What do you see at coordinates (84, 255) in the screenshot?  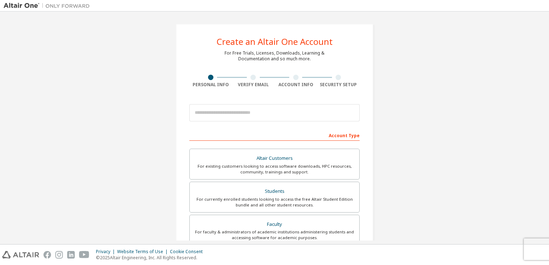 I see `img: youtube.svg` at bounding box center [84, 255].